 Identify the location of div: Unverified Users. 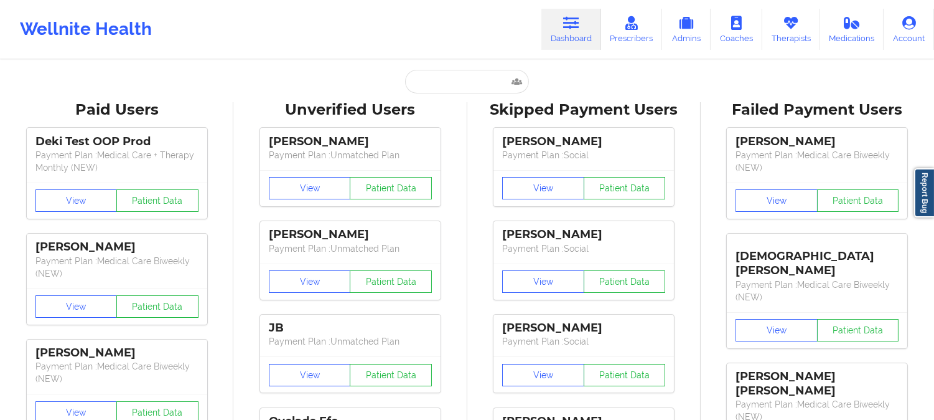
(350, 110).